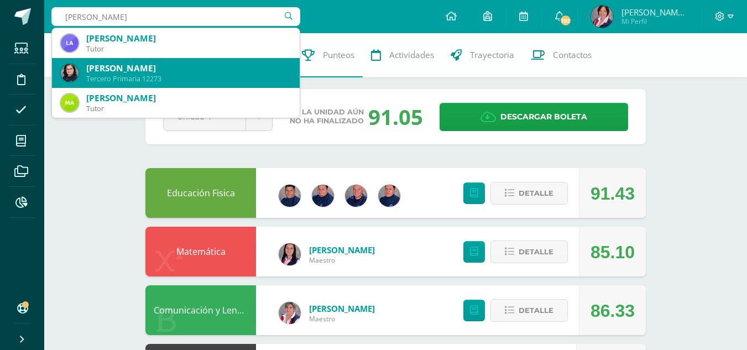 The height and width of the screenshot is (350, 747). Describe the element at coordinates (533, 117) in the screenshot. I see `a: Descargar boleta` at that location.